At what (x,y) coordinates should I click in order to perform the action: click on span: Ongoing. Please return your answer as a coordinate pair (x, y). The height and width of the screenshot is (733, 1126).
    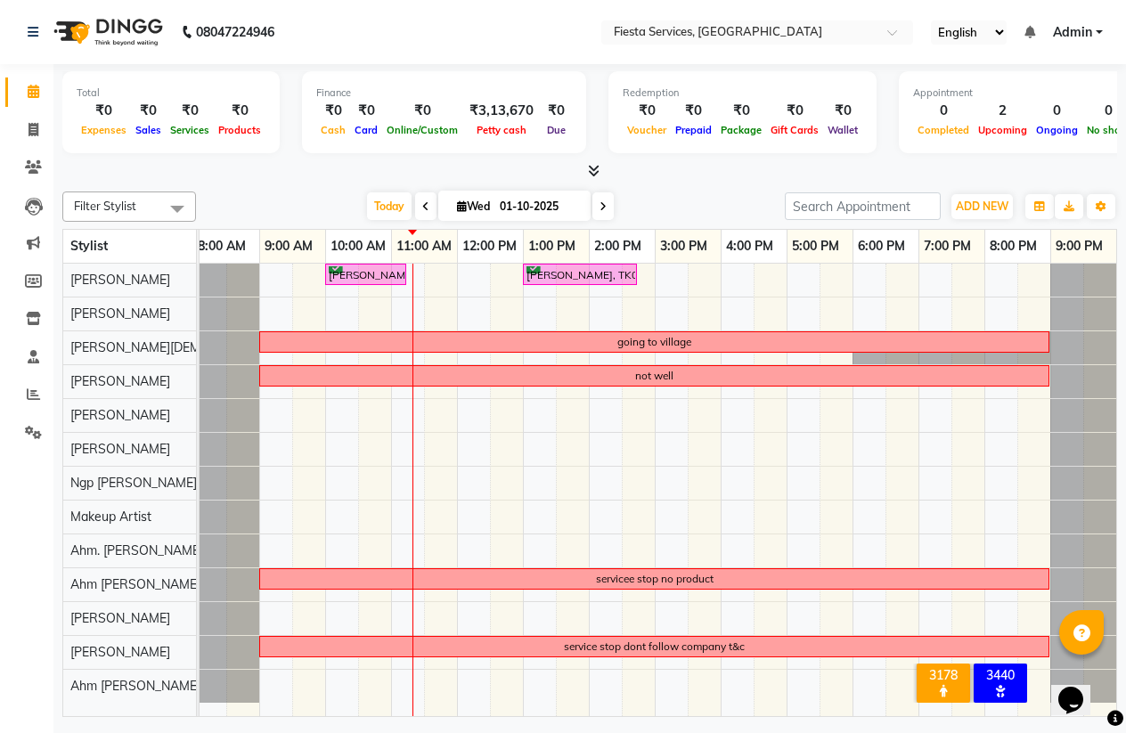
    Looking at the image, I should click on (1056, 130).